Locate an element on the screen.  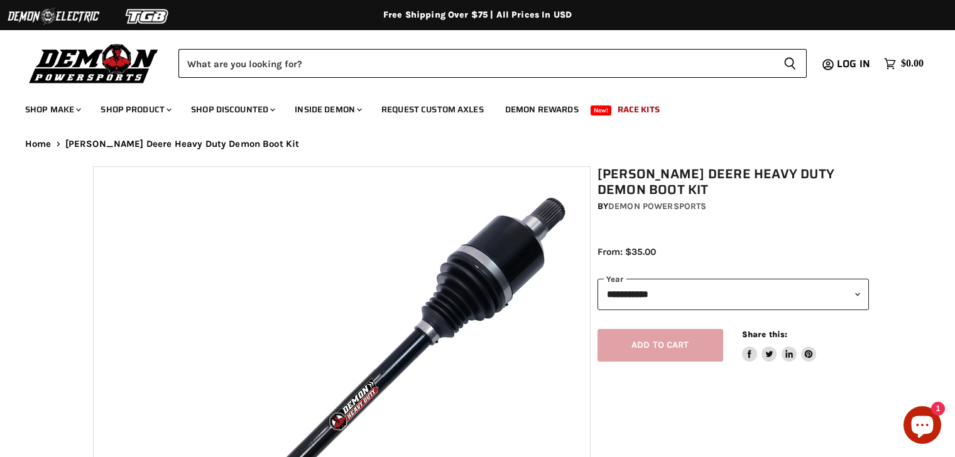
a: Request Custom Axles is located at coordinates (432, 109).